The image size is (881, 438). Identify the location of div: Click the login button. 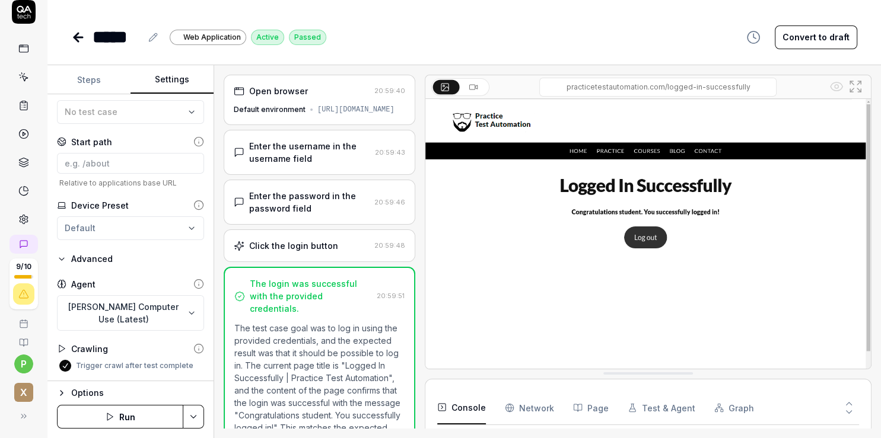
(294, 245).